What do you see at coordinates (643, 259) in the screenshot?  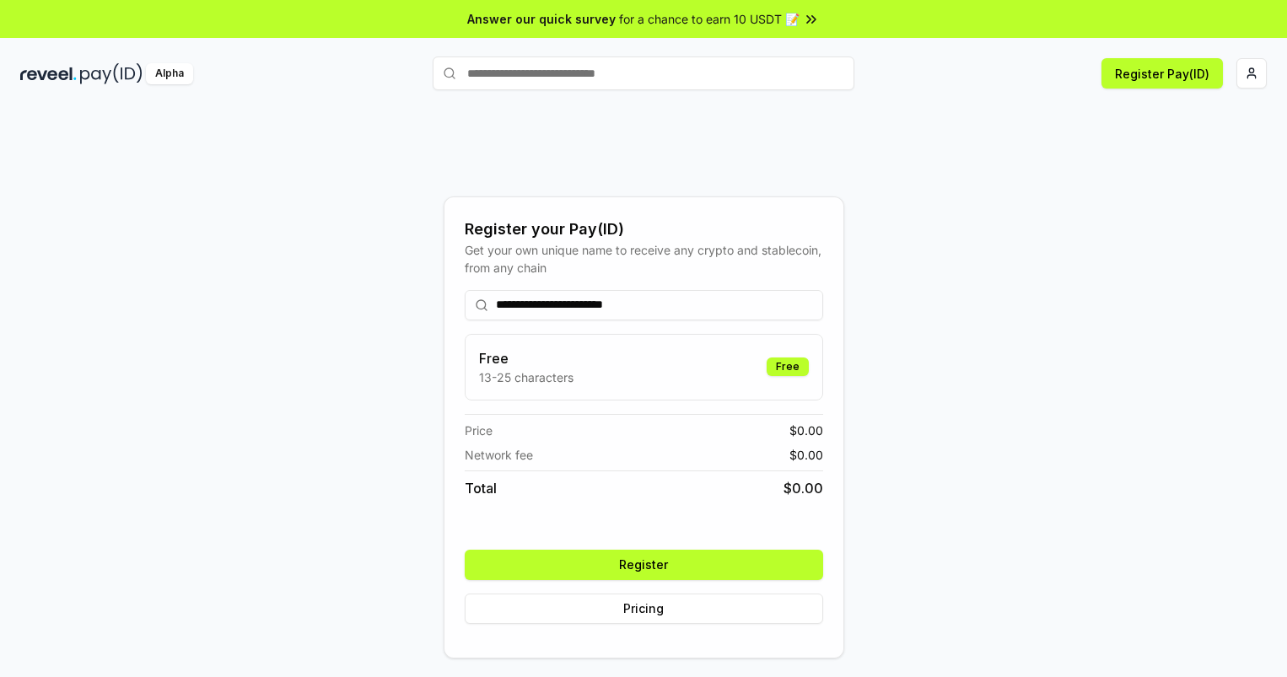 I see `div: Get your own unique name to receive any crypto and stablecoin, from any chain` at bounding box center [643, 259].